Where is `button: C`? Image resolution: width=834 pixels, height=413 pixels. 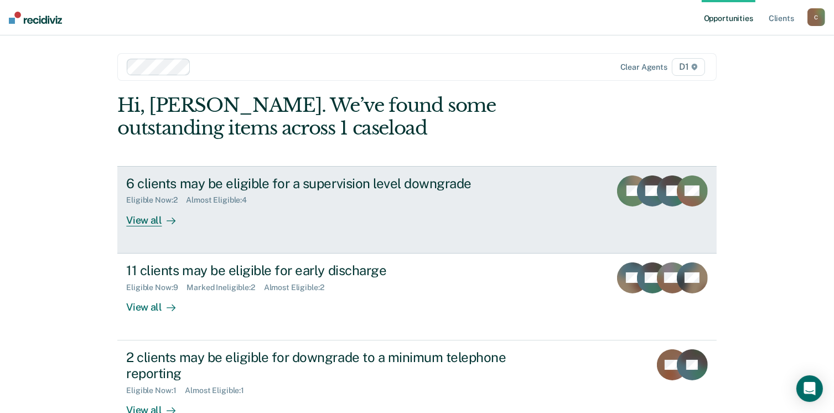
button: C is located at coordinates (816, 17).